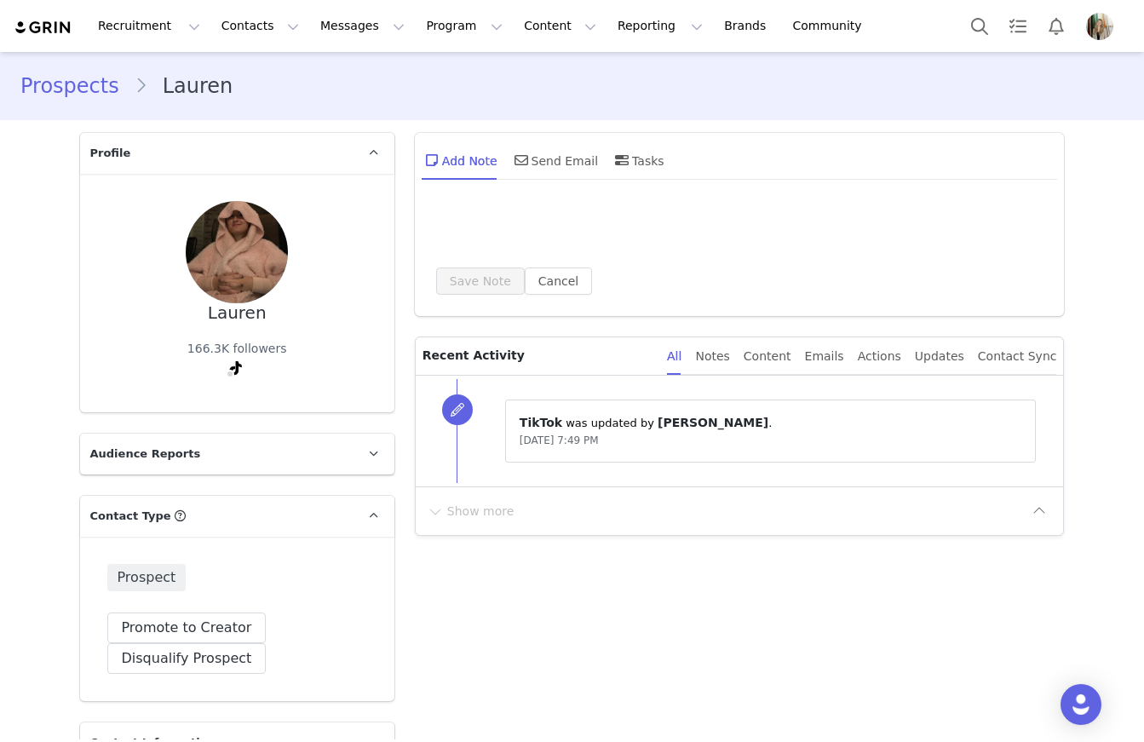 This screenshot has height=742, width=1144. Describe the element at coordinates (747, 26) in the screenshot. I see `a: Brands` at that location.